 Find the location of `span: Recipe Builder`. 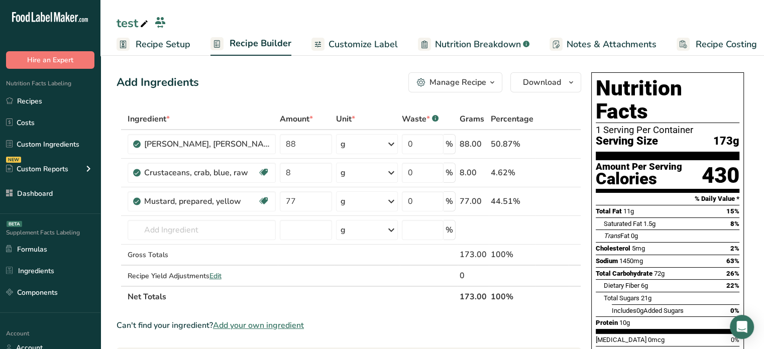

span: Recipe Builder is located at coordinates (260, 43).